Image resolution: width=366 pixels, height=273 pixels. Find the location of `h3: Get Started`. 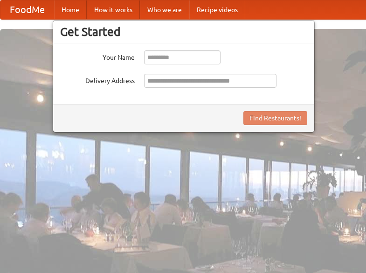

h3: Get Started is located at coordinates (184, 32).